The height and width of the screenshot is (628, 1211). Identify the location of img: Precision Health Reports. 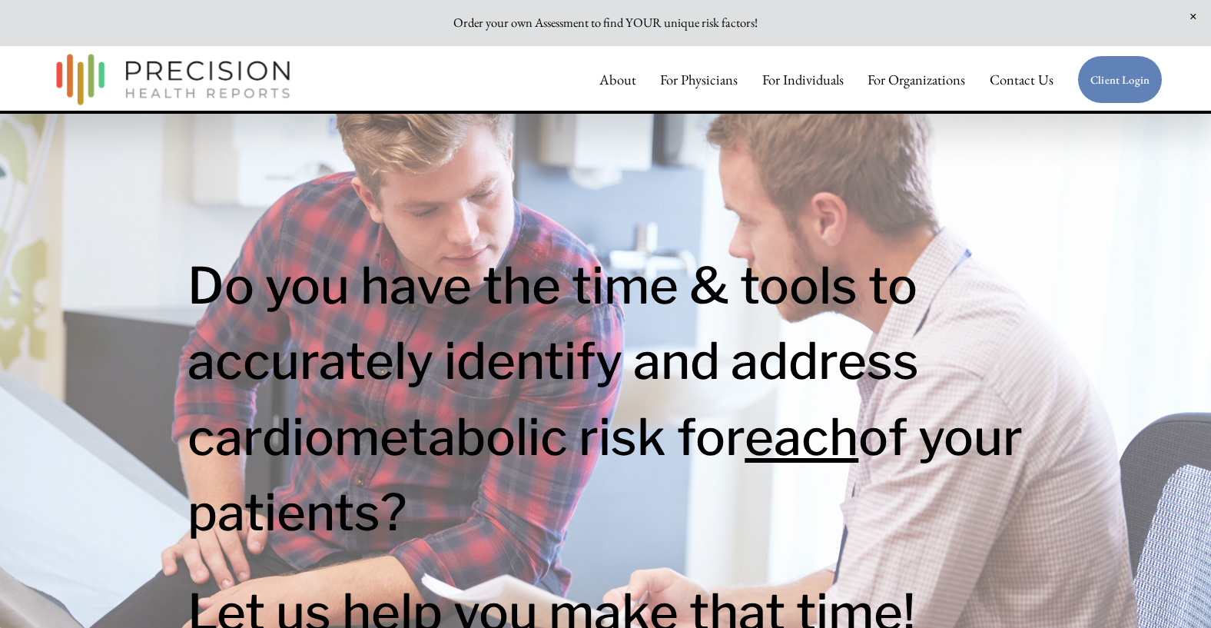
(173, 79).